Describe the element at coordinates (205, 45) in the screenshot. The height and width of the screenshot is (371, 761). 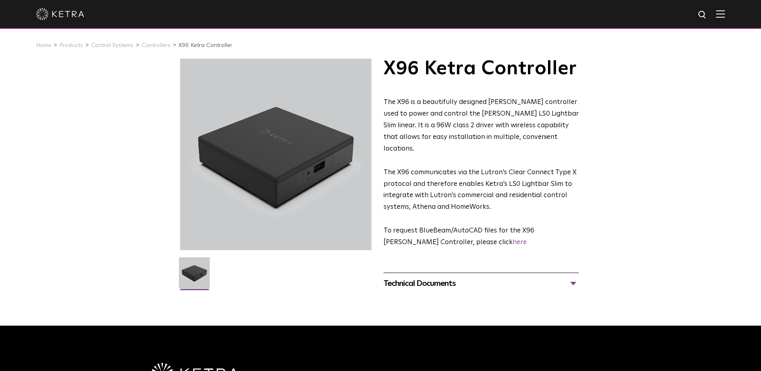
I see `a: X96 Ketra Controller` at that location.